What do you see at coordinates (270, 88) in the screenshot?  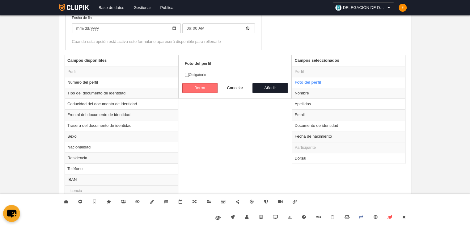 I see `button: Añadir` at bounding box center [270, 88].